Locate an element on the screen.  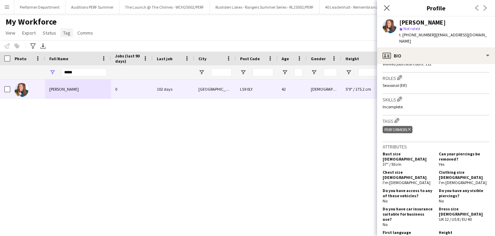
input: Age Filter Input is located at coordinates (298, 72).